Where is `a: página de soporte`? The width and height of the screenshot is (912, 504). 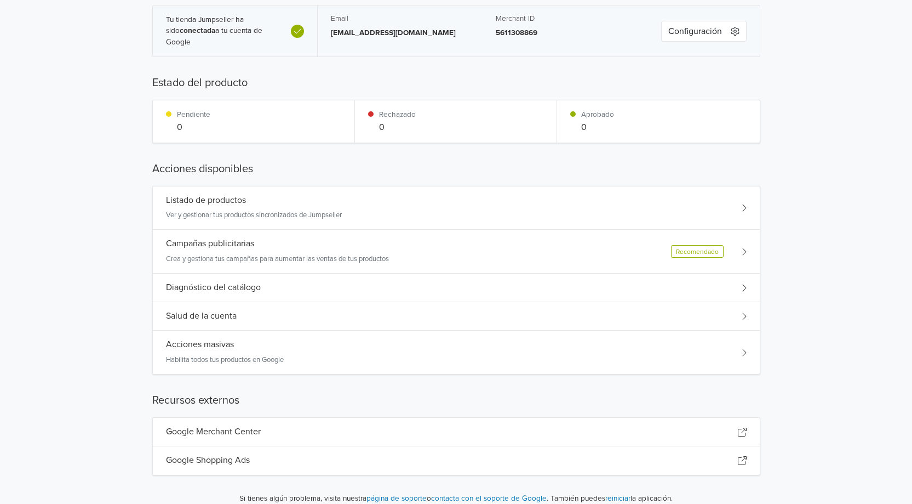
a: página de soporte is located at coordinates (397, 498).